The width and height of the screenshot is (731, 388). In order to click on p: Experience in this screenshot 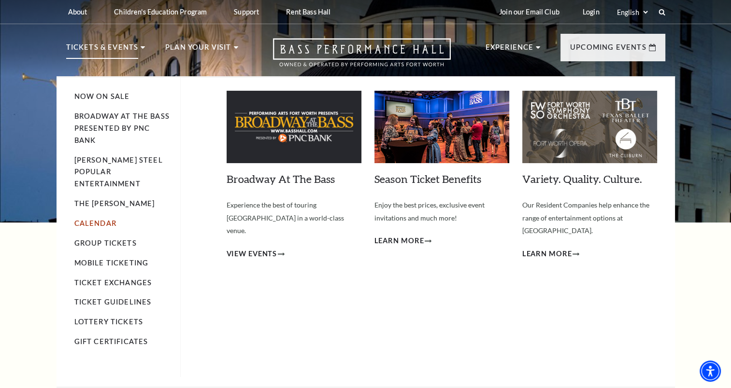, I will do `click(509, 50)`.